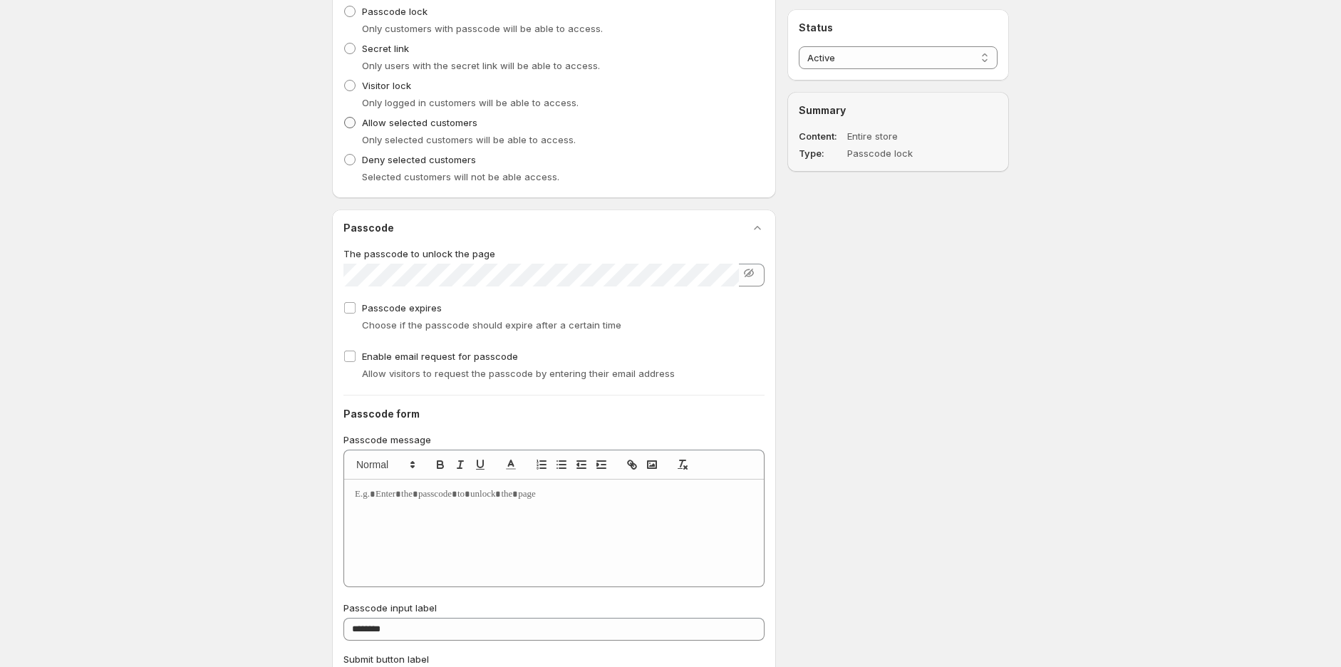 The width and height of the screenshot is (1341, 667). I want to click on dd: Passcode lock, so click(902, 153).